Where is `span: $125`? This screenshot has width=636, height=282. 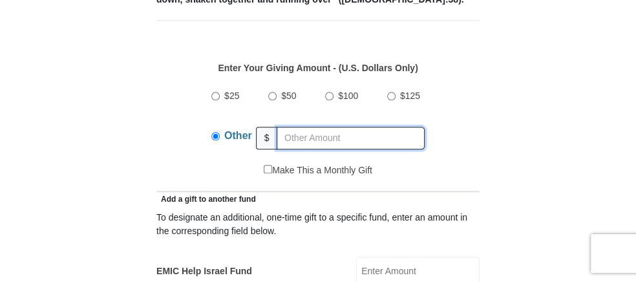
span: $125 is located at coordinates (410, 96).